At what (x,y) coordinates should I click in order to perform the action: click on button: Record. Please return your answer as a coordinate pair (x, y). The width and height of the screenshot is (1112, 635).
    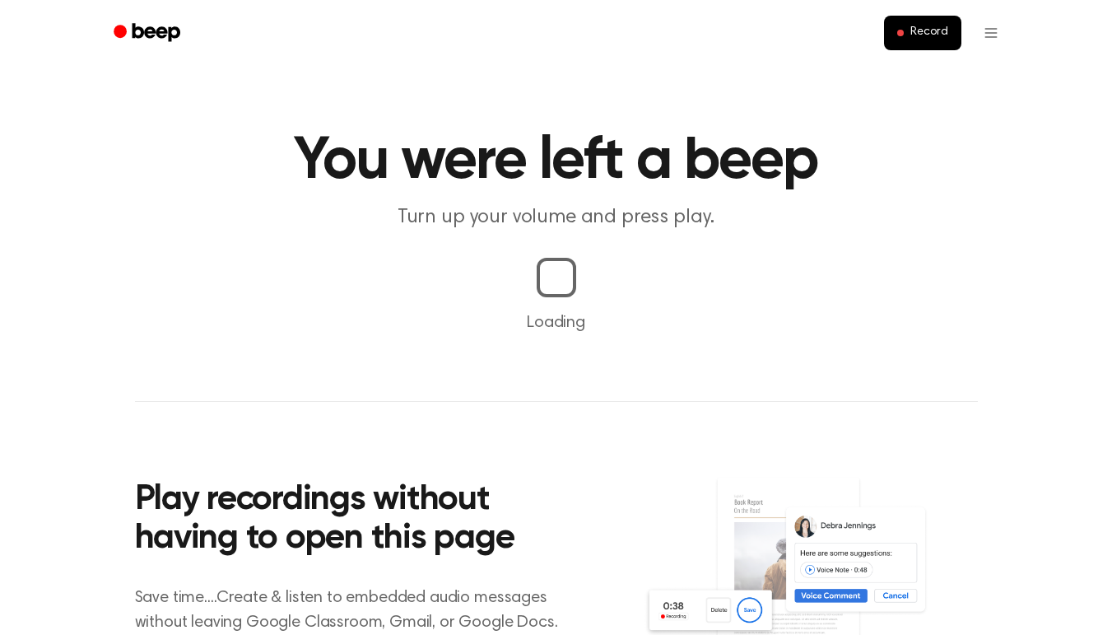
    Looking at the image, I should click on (922, 33).